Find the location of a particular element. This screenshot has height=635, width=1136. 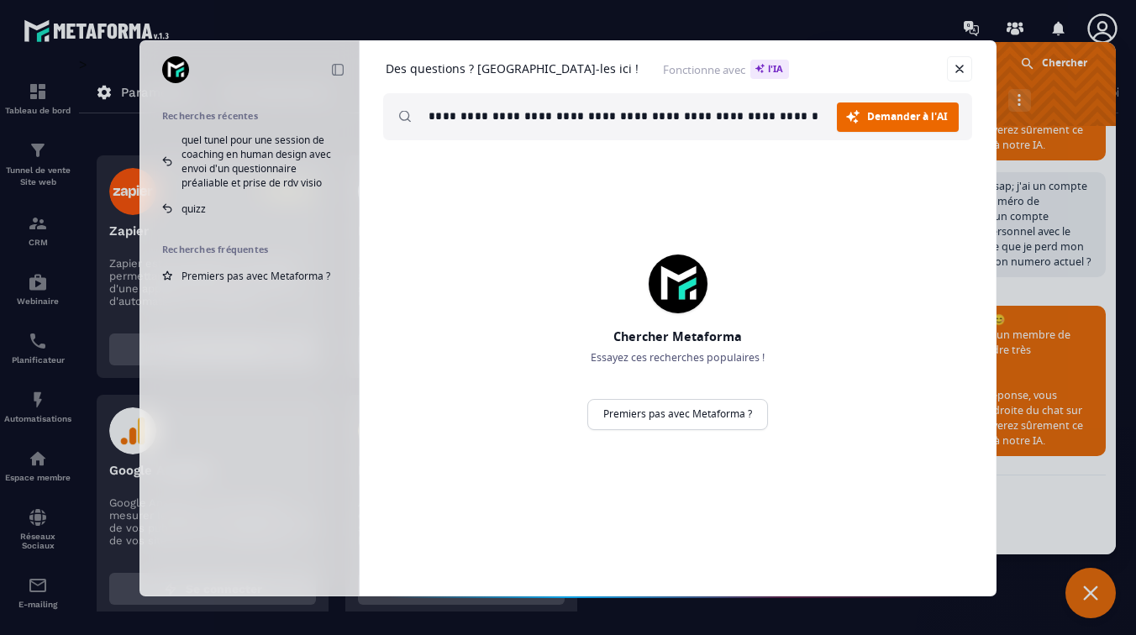

h2: Recherches récentes is located at coordinates (250, 116).